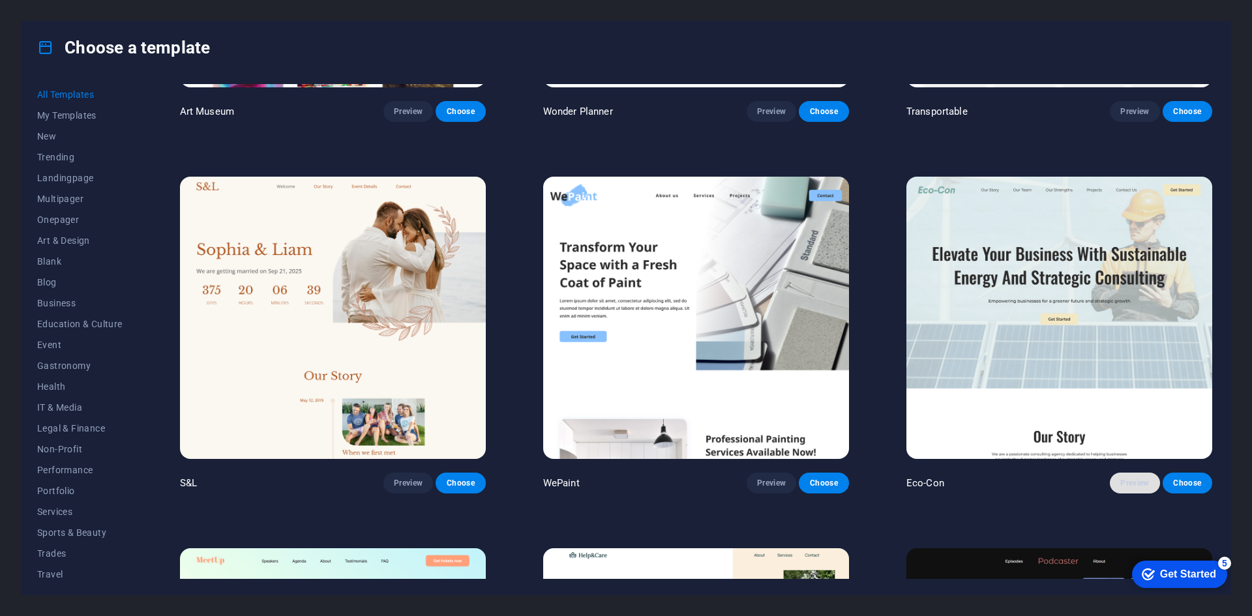  Describe the element at coordinates (103, 9) in the screenshot. I see `div: 5` at that location.